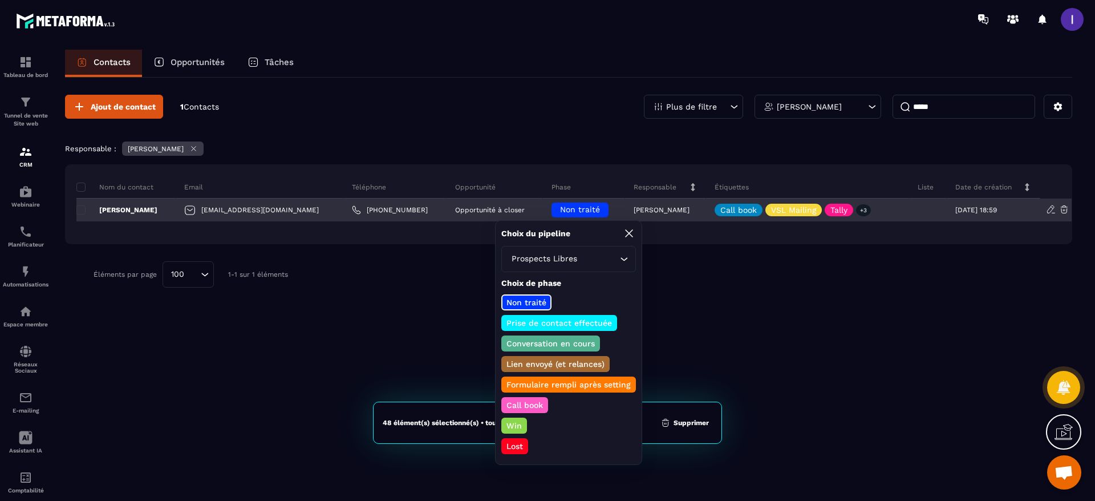  Describe the element at coordinates (26, 164) in the screenshot. I see `p: CRM` at that location.